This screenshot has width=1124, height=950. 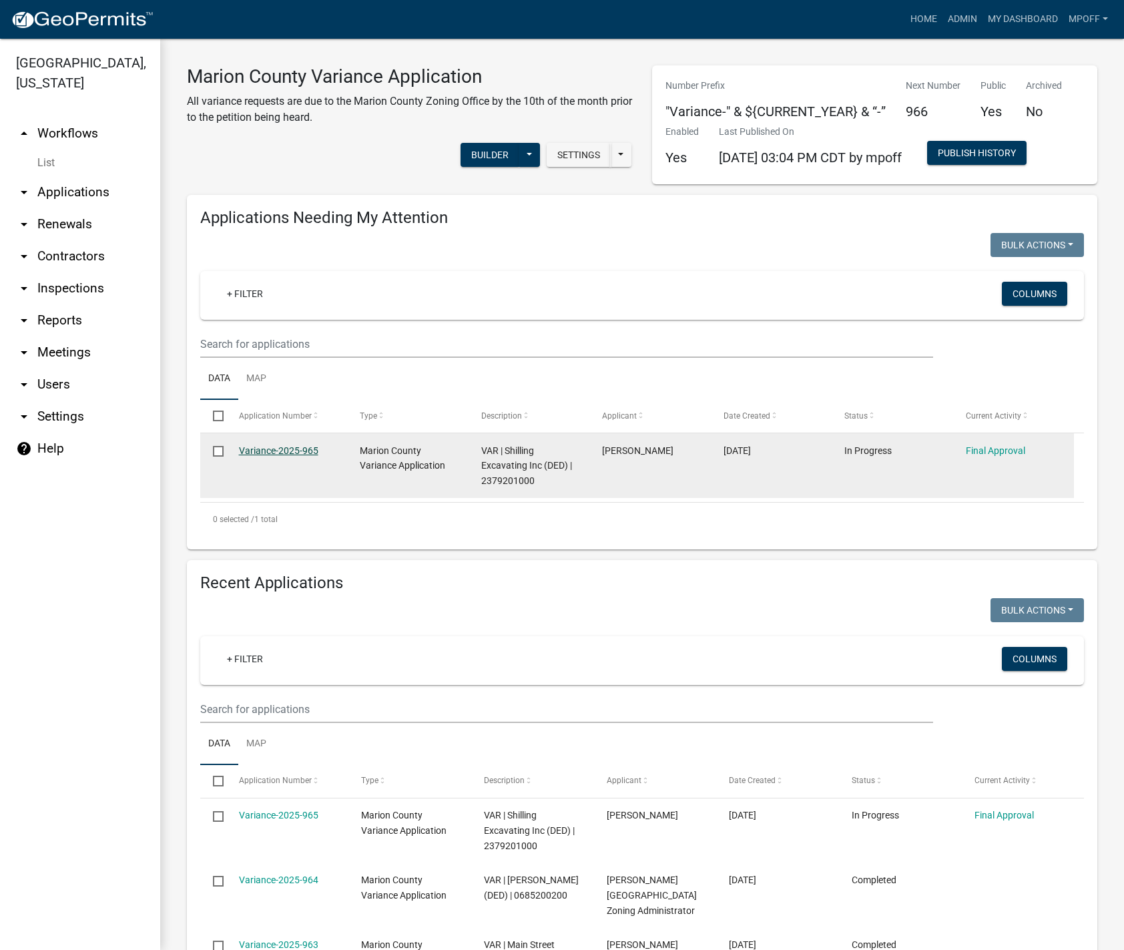 What do you see at coordinates (962, 19) in the screenshot?
I see `a: Admin` at bounding box center [962, 19].